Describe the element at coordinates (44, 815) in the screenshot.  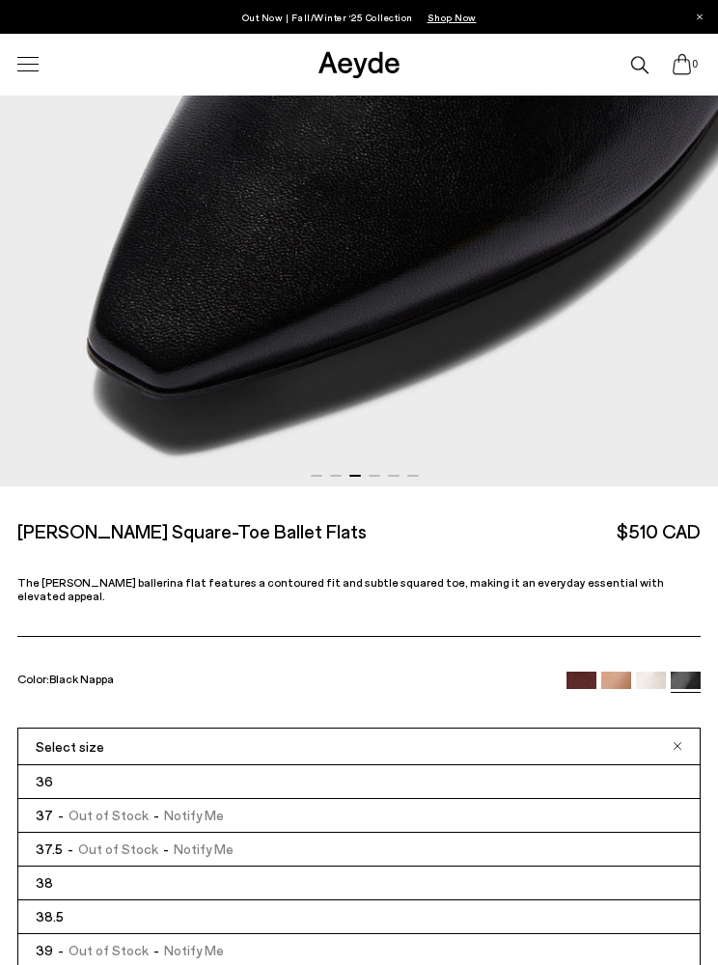
I see `span: 37` at that location.